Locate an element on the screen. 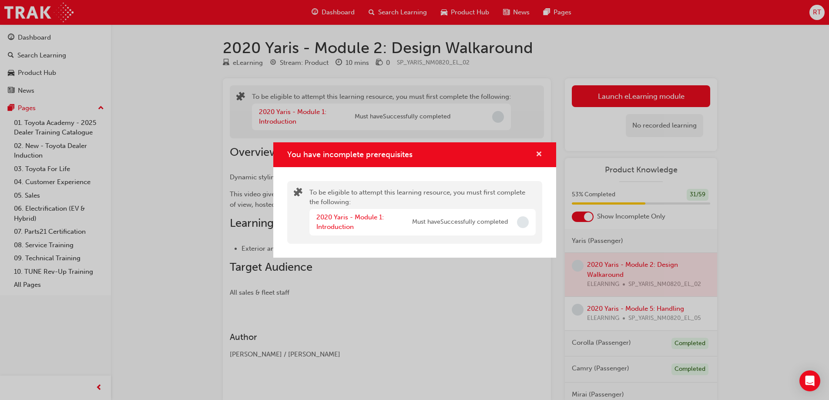 This screenshot has width=829, height=400. span: cross-icon is located at coordinates (539, 155).